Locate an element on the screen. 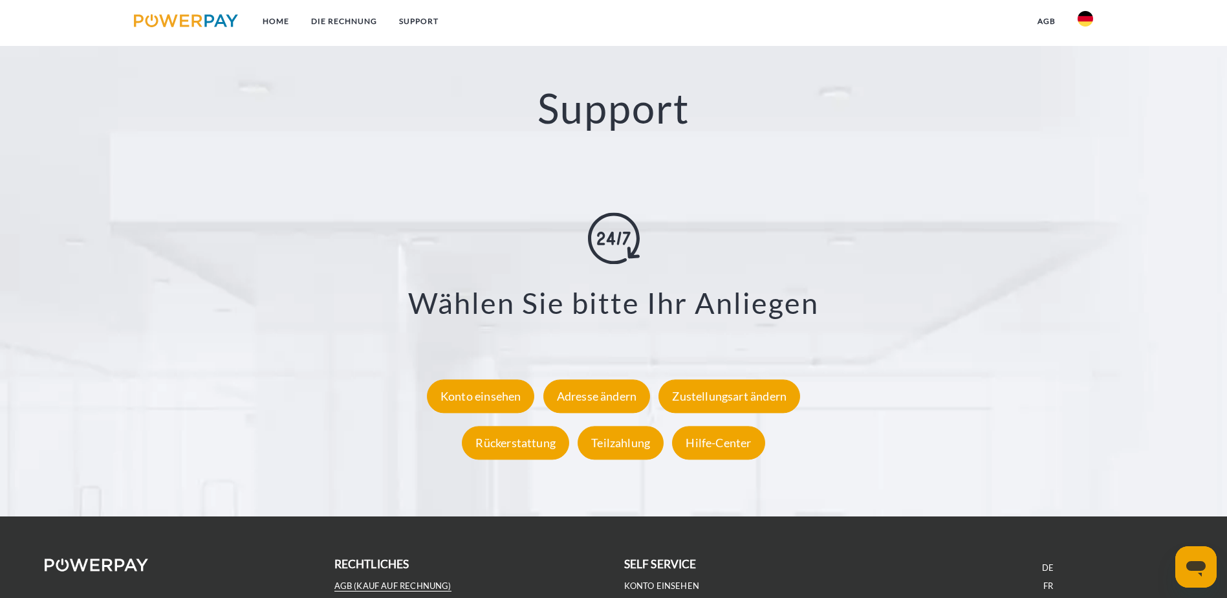  div: Hilfe-Center is located at coordinates (718, 442).